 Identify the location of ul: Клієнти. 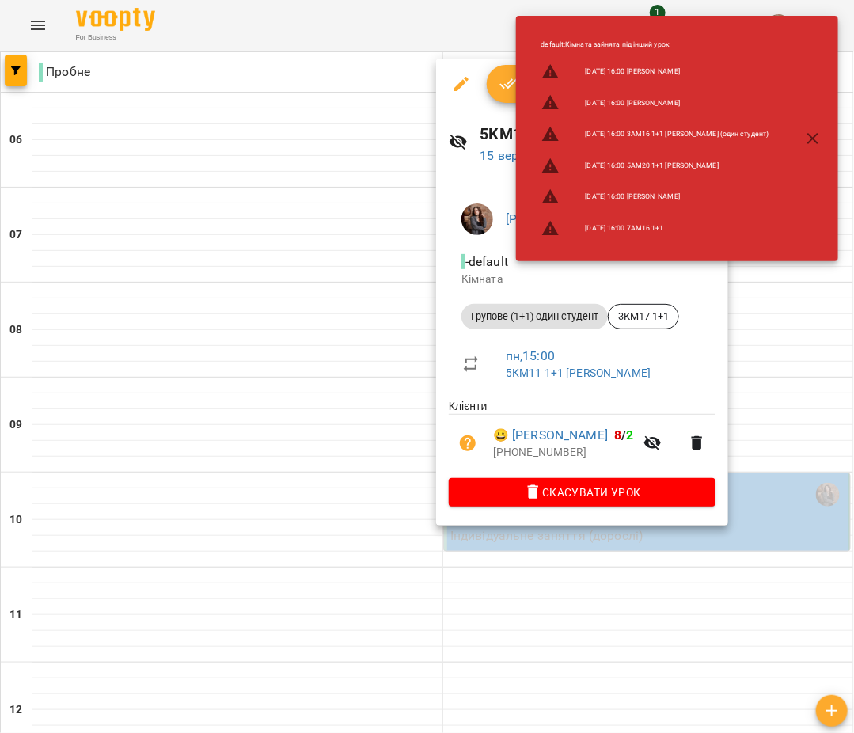
(582, 438).